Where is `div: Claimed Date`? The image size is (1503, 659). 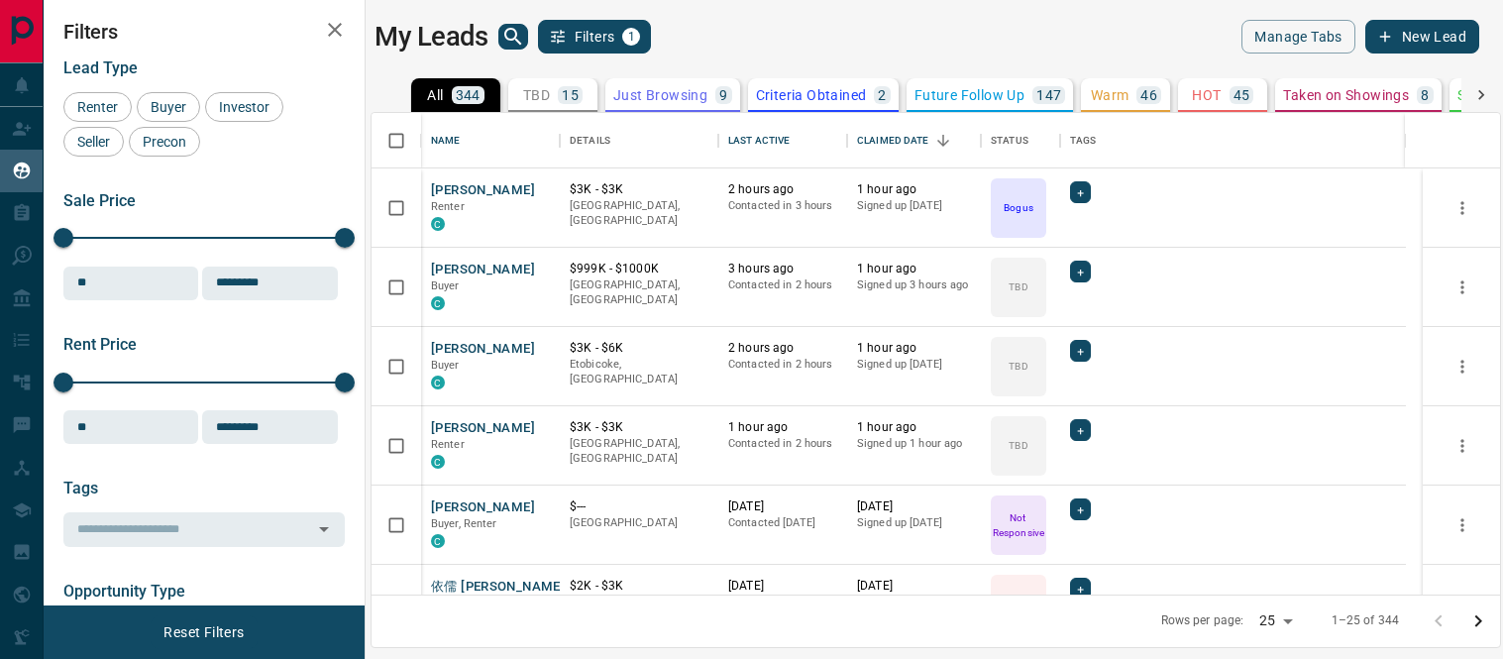 div: Claimed Date is located at coordinates (914, 141).